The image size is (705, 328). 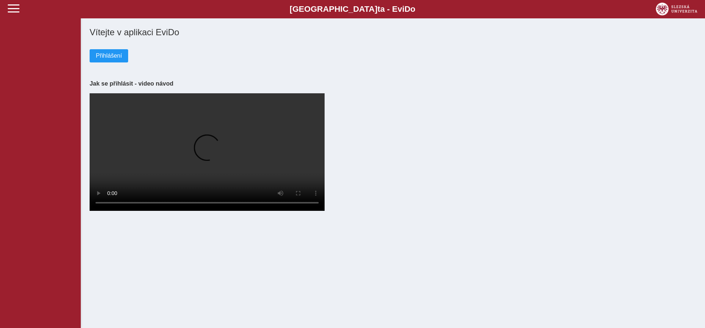 What do you see at coordinates (407, 9) in the screenshot?
I see `span: D` at bounding box center [407, 9].